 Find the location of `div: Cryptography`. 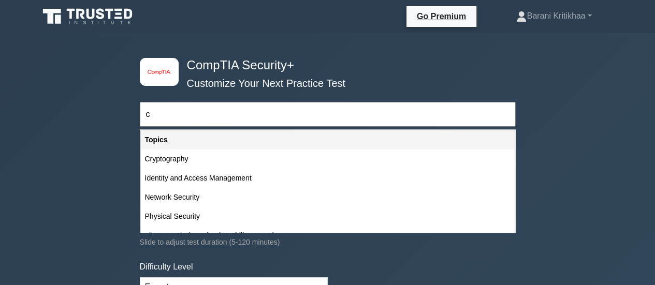

div: Cryptography is located at coordinates (328, 159).